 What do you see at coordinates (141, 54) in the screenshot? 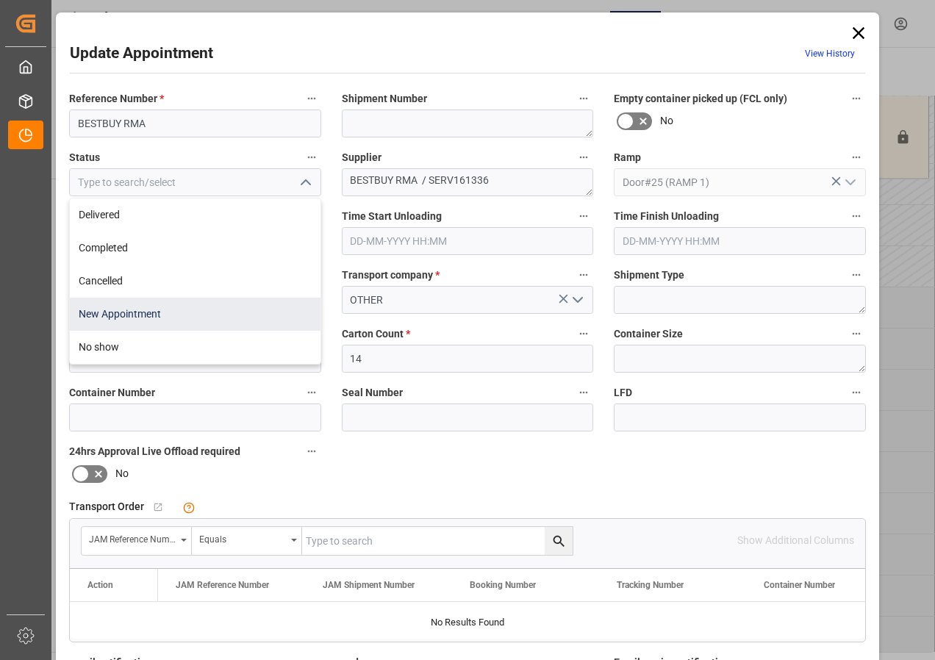
I see `h2: Update Appointment` at bounding box center [141, 54].